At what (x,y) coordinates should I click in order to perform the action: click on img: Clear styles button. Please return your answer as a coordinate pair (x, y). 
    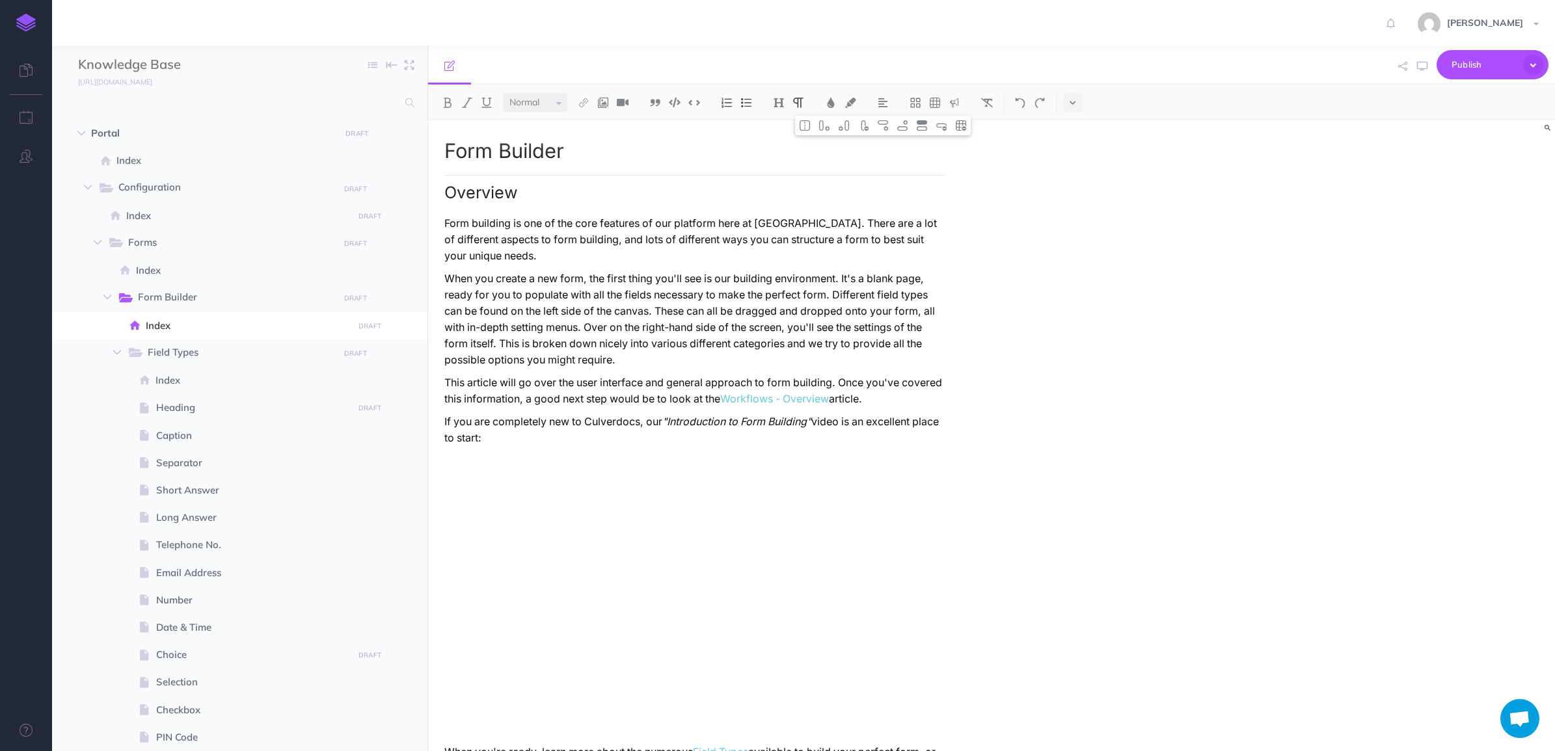
    Looking at the image, I should click on (987, 103).